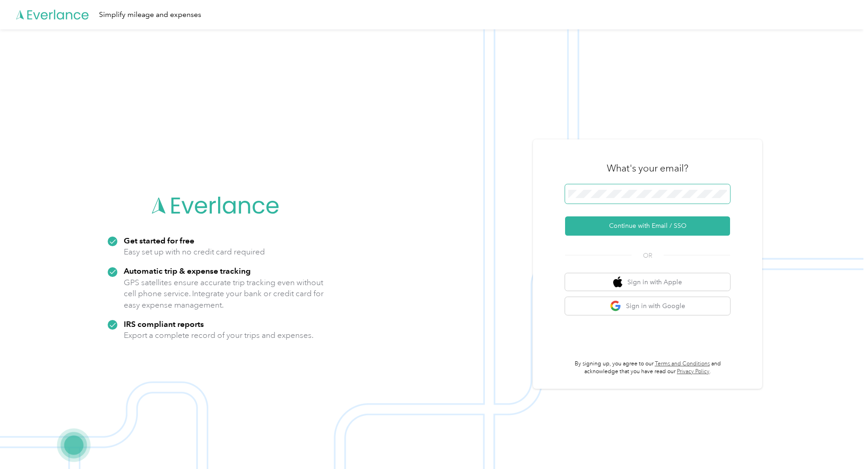 The width and height of the screenshot is (868, 469). What do you see at coordinates (219, 335) in the screenshot?
I see `p: Export a complete record of your trips and expenses.` at bounding box center [219, 335].